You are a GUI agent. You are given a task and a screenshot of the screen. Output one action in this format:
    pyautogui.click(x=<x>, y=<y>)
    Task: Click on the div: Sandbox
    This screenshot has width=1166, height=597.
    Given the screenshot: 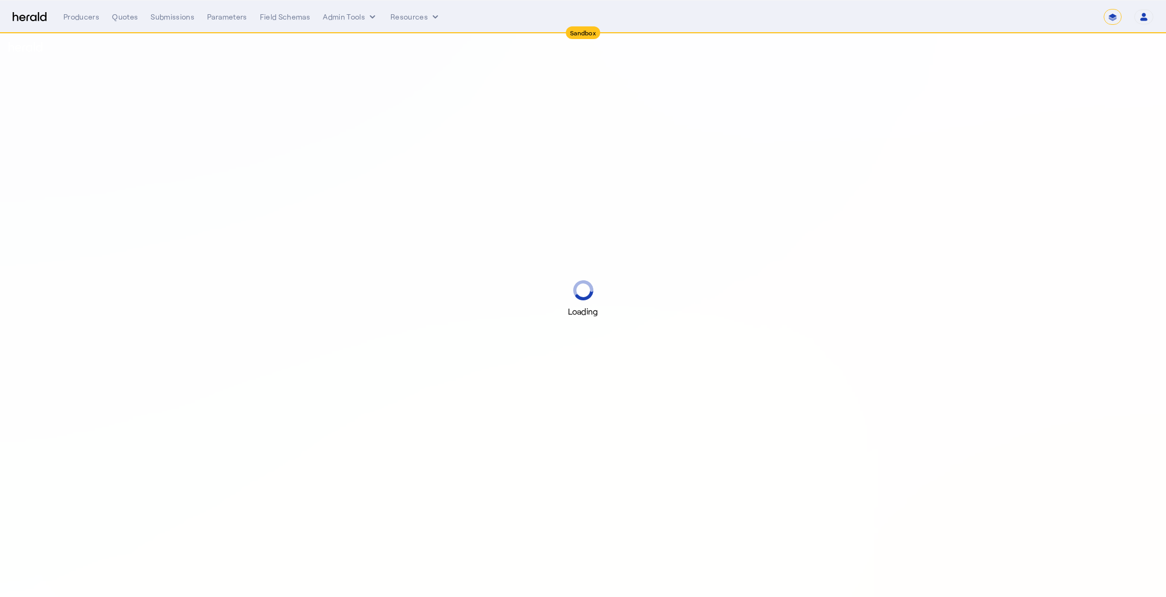 What is the action you would take?
    pyautogui.click(x=583, y=33)
    